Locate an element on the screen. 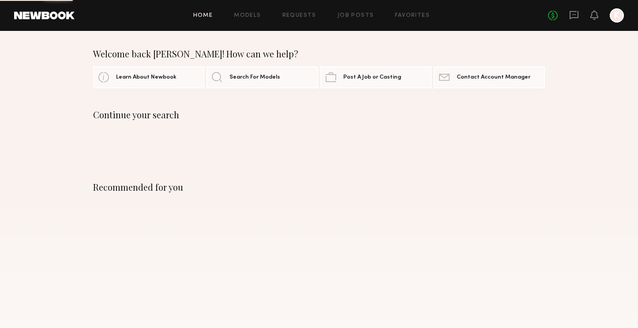 Image resolution: width=638 pixels, height=328 pixels. span: Search For Models is located at coordinates (254, 77).